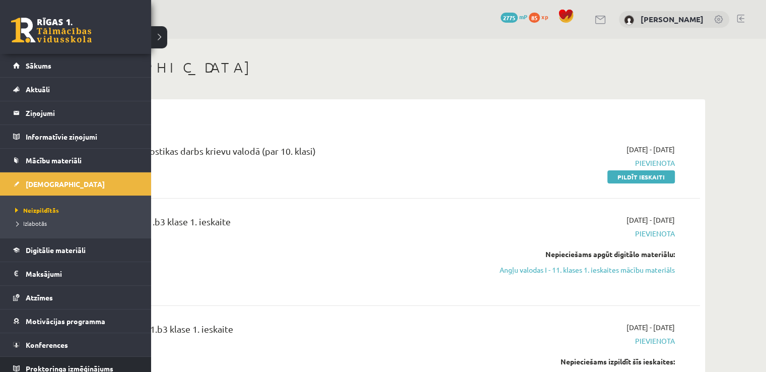  What do you see at coordinates (76, 65) in the screenshot?
I see `a: Sākums` at bounding box center [76, 65].